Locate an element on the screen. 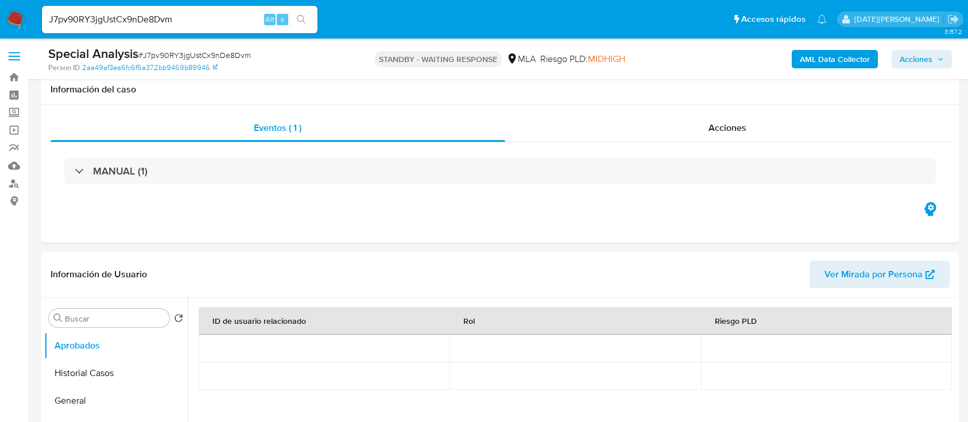  h1: Información del caso is located at coordinates (500, 90).